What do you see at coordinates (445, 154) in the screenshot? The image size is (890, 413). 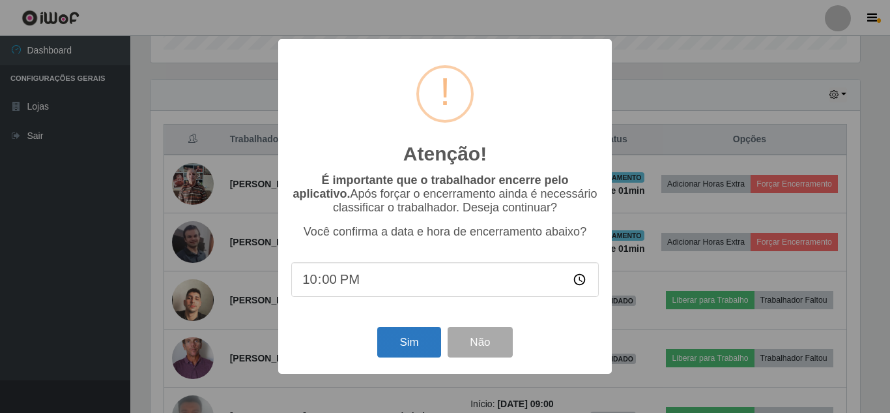 I see `h2: Atenção!` at bounding box center [445, 154].